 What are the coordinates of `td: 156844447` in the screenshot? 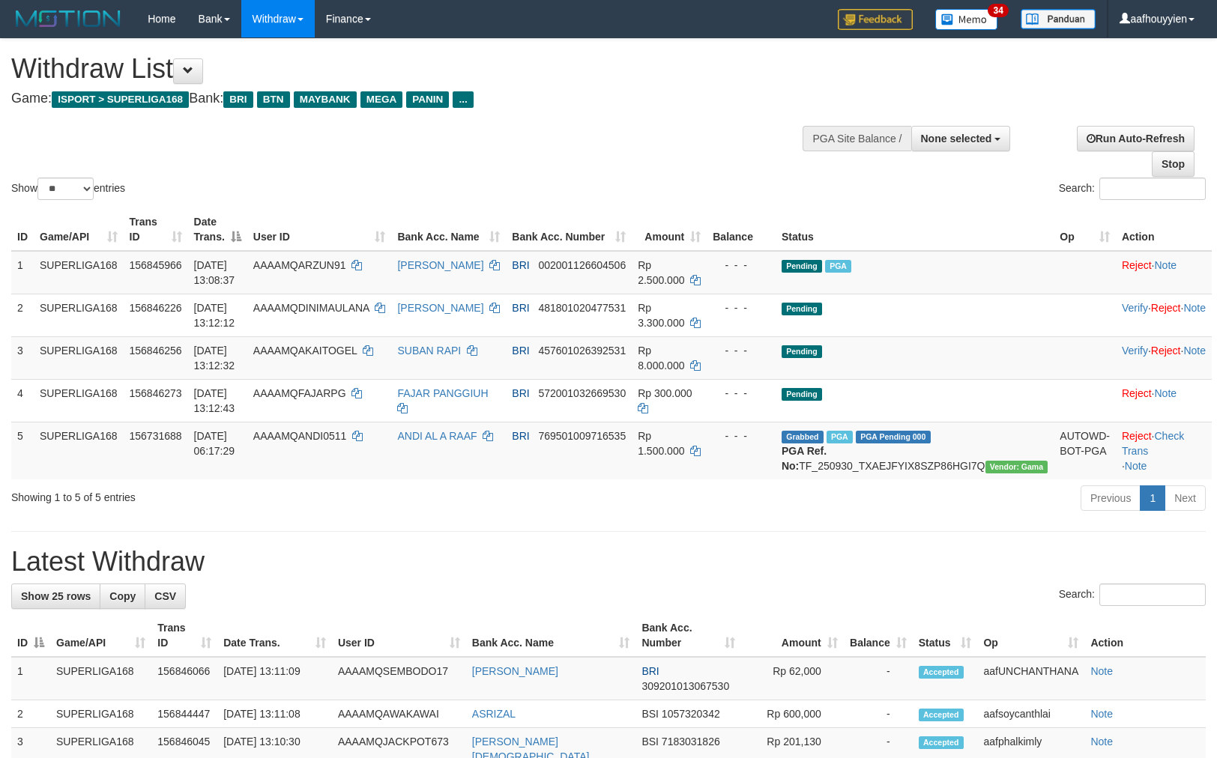 It's located at (184, 714).